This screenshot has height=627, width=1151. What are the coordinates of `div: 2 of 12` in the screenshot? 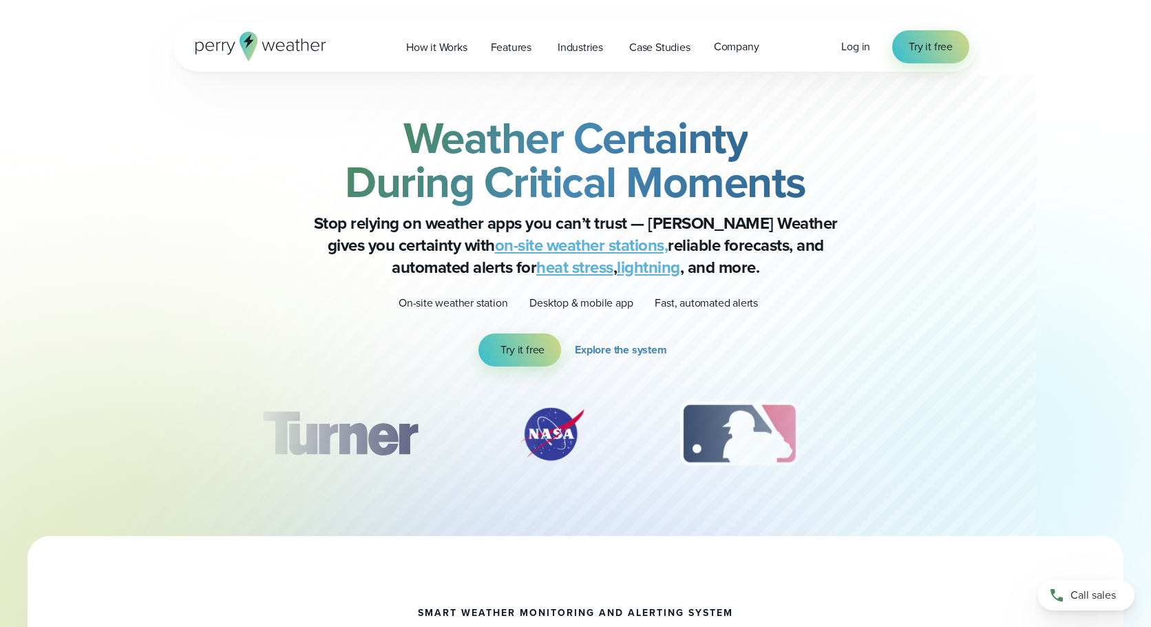 It's located at (552, 434).